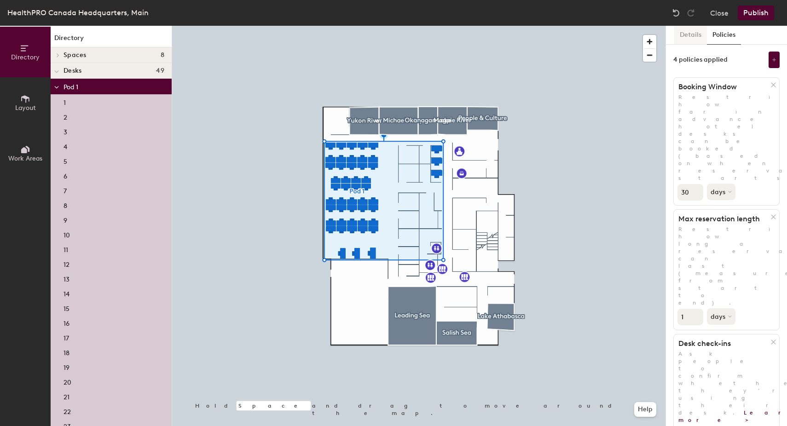  Describe the element at coordinates (722, 87) in the screenshot. I see `h1: Booking Window` at that location.